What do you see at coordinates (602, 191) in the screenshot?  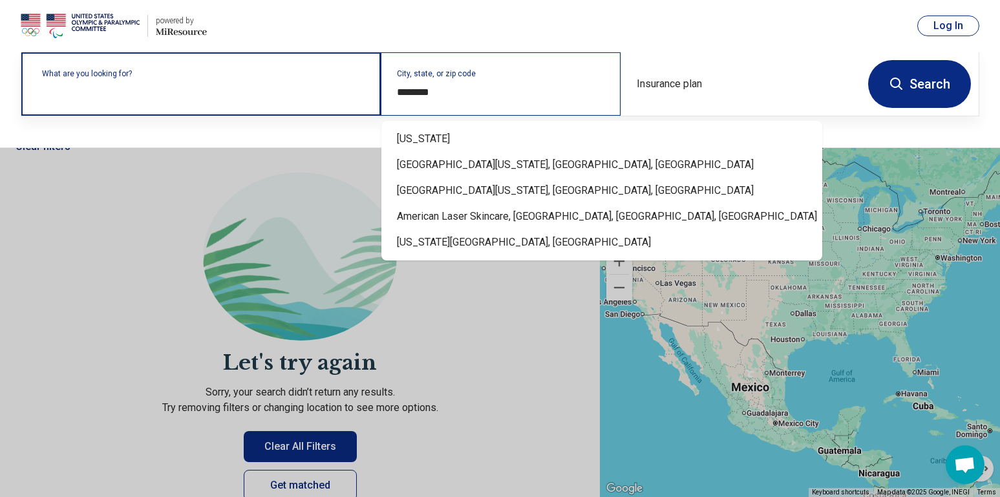 I see `div: Suggestions` at bounding box center [602, 191].